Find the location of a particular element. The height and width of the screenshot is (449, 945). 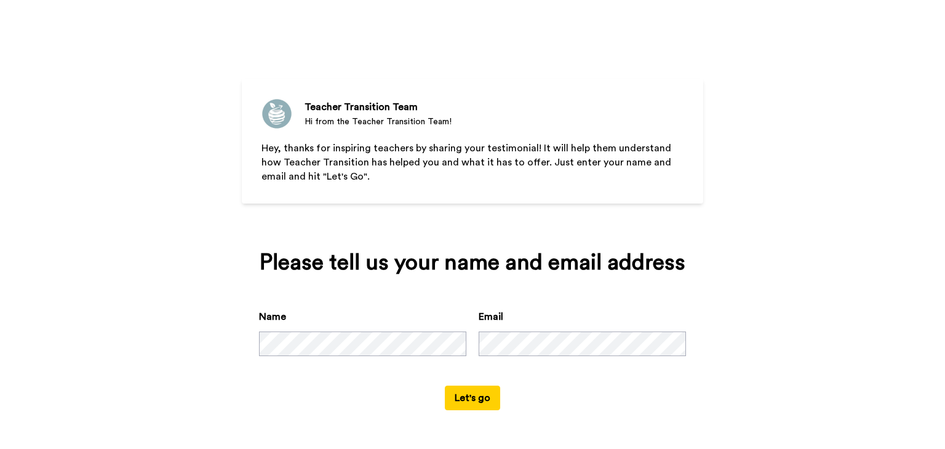

label: Name is located at coordinates (273, 317).